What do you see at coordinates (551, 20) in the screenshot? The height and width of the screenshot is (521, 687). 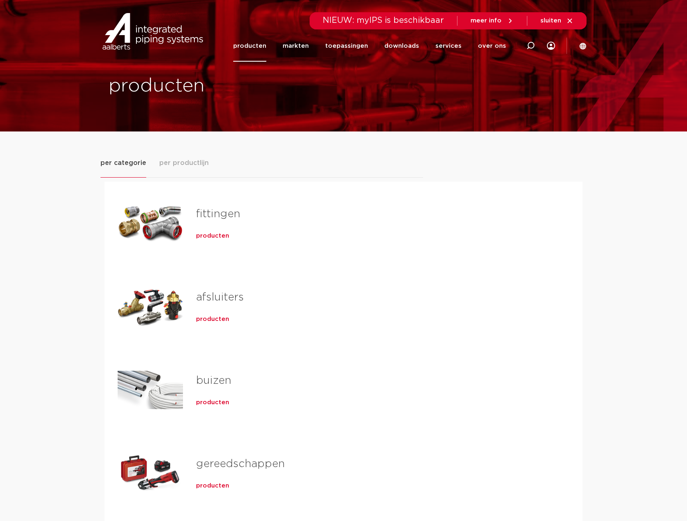 I see `span: sluiten` at bounding box center [551, 20].